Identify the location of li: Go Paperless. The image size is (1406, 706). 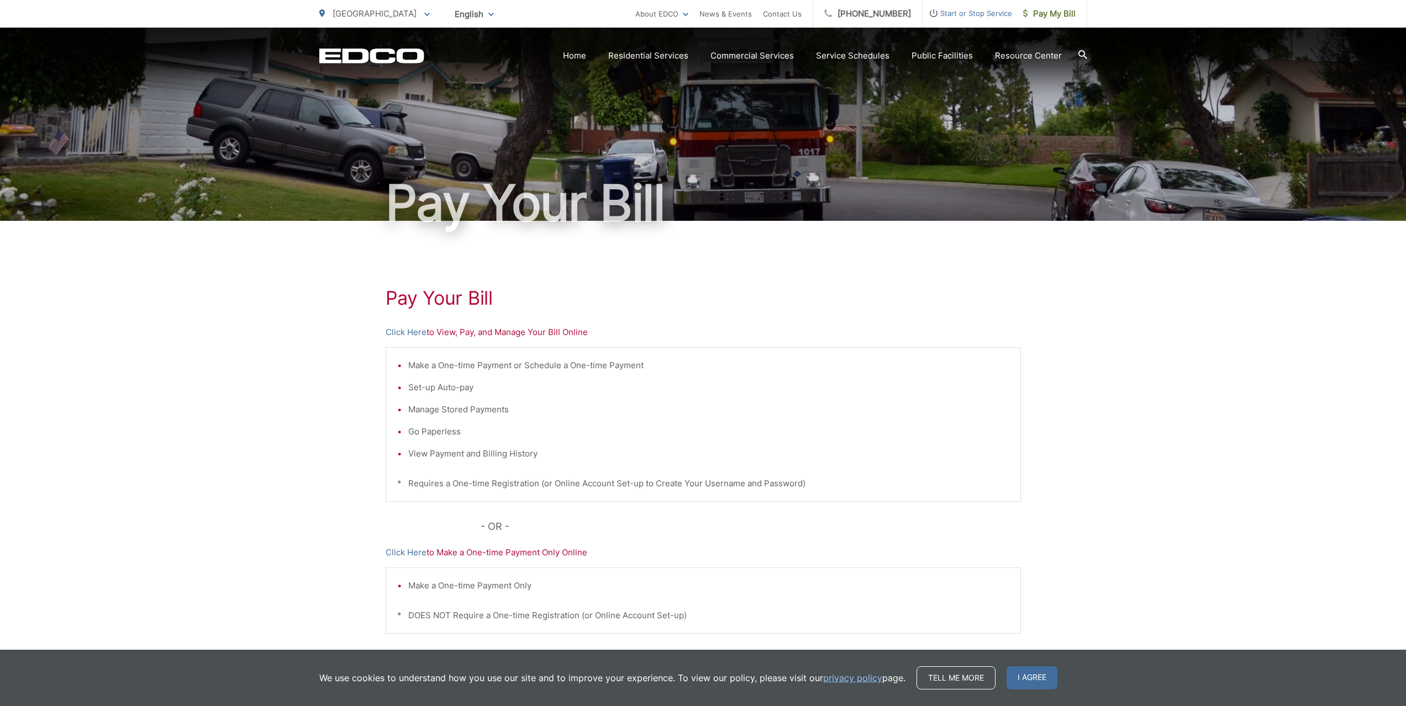
(709, 432).